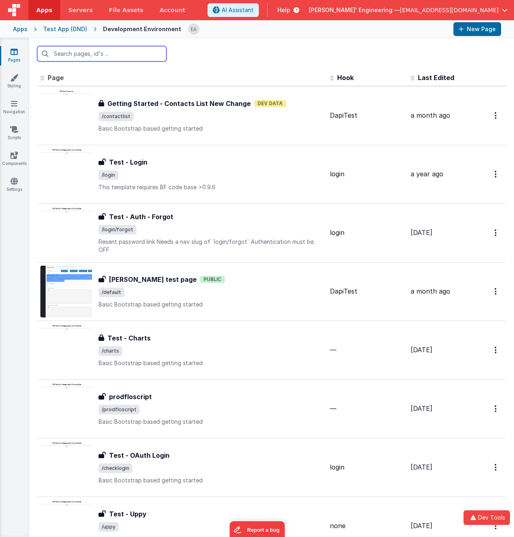  Describe the element at coordinates (211, 187) in the screenshot. I see `p: This template requires BF code base >0.9.6` at that location.